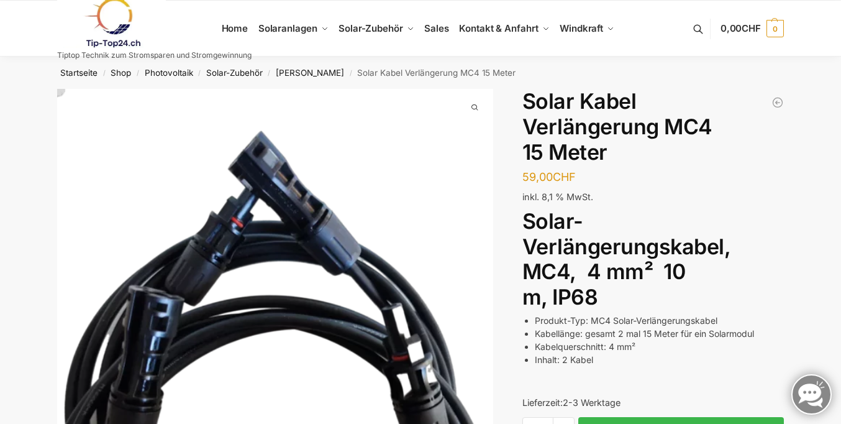 This screenshot has height=424, width=841. Describe the element at coordinates (154, 55) in the screenshot. I see `p: Tiptop Technik zum Stromsparen und Stromgewinnung` at that location.